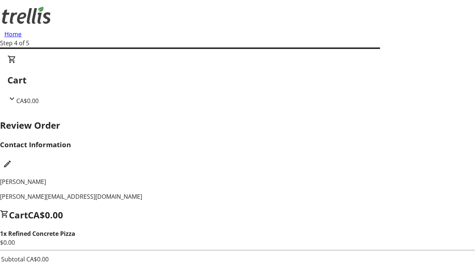 The height and width of the screenshot is (267, 475). Describe the element at coordinates (237, 80) in the screenshot. I see `h2: Cart` at that location.